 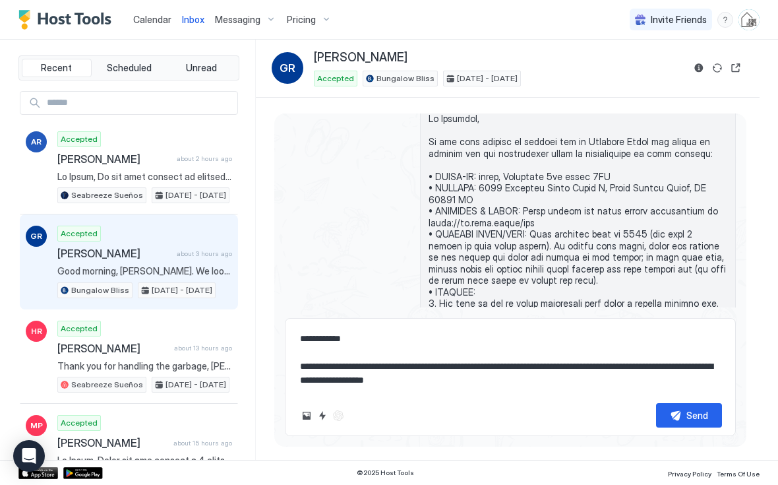 What do you see at coordinates (129, 68) in the screenshot?
I see `span: Scheduled` at bounding box center [129, 68].